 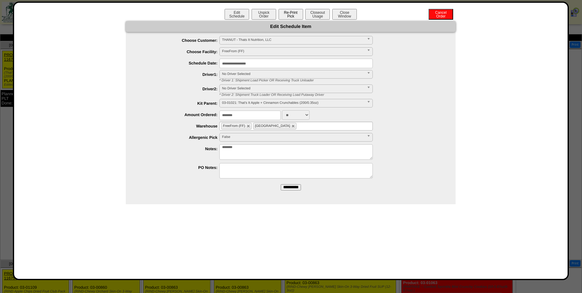 What do you see at coordinates (179, 74) in the screenshot?
I see `label: Driver1:` at bounding box center [179, 74].